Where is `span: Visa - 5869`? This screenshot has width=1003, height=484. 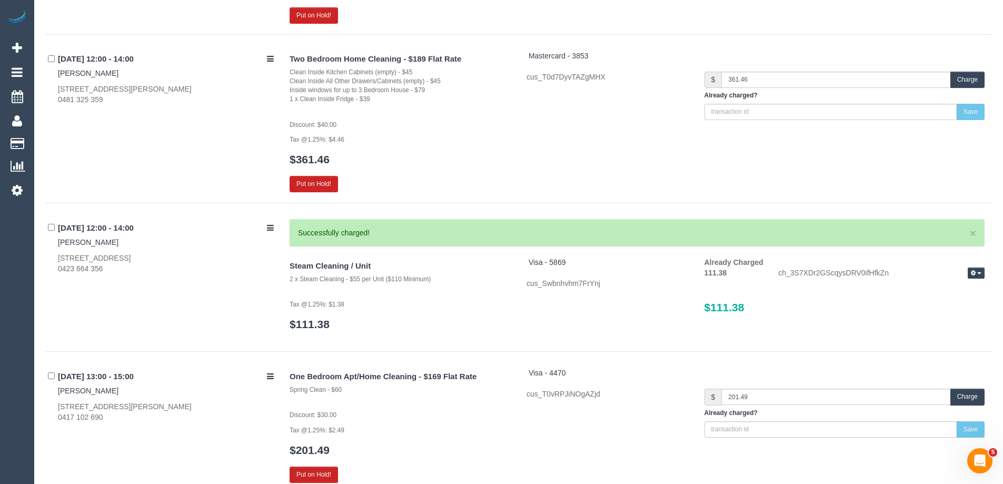 span: Visa - 5869 is located at coordinates (547, 262).